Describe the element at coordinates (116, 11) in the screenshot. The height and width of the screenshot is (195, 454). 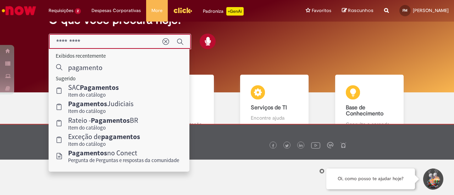
I see `span: Despesas Corporativas` at that location.